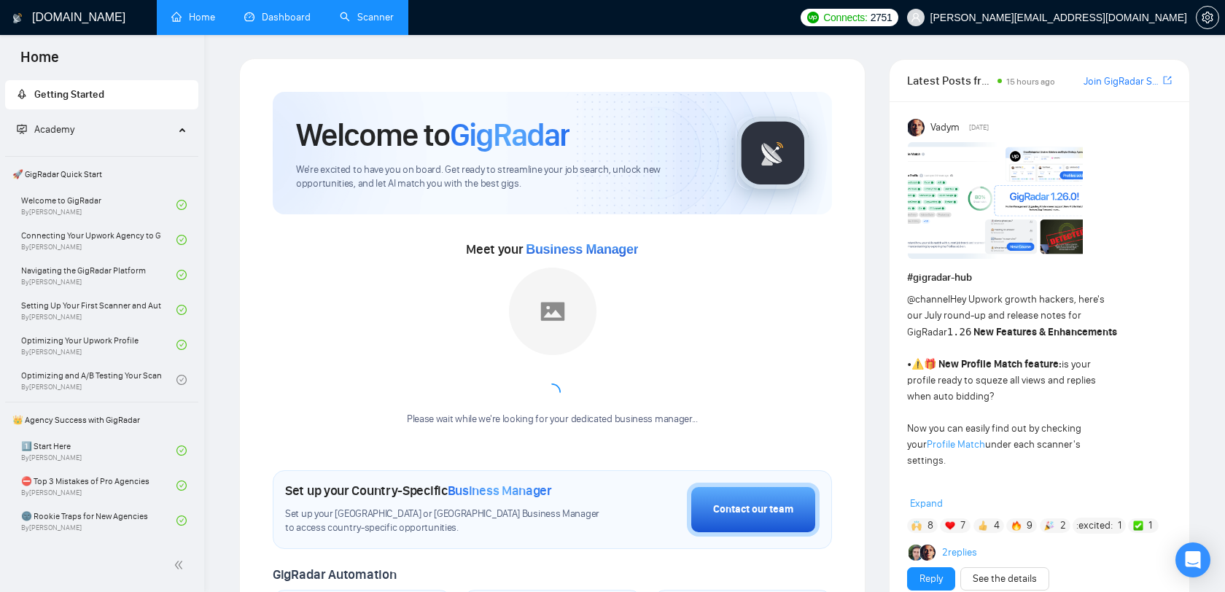 The width and height of the screenshot is (1225, 592). Describe the element at coordinates (552, 249) in the screenshot. I see `span: Meet your` at that location.